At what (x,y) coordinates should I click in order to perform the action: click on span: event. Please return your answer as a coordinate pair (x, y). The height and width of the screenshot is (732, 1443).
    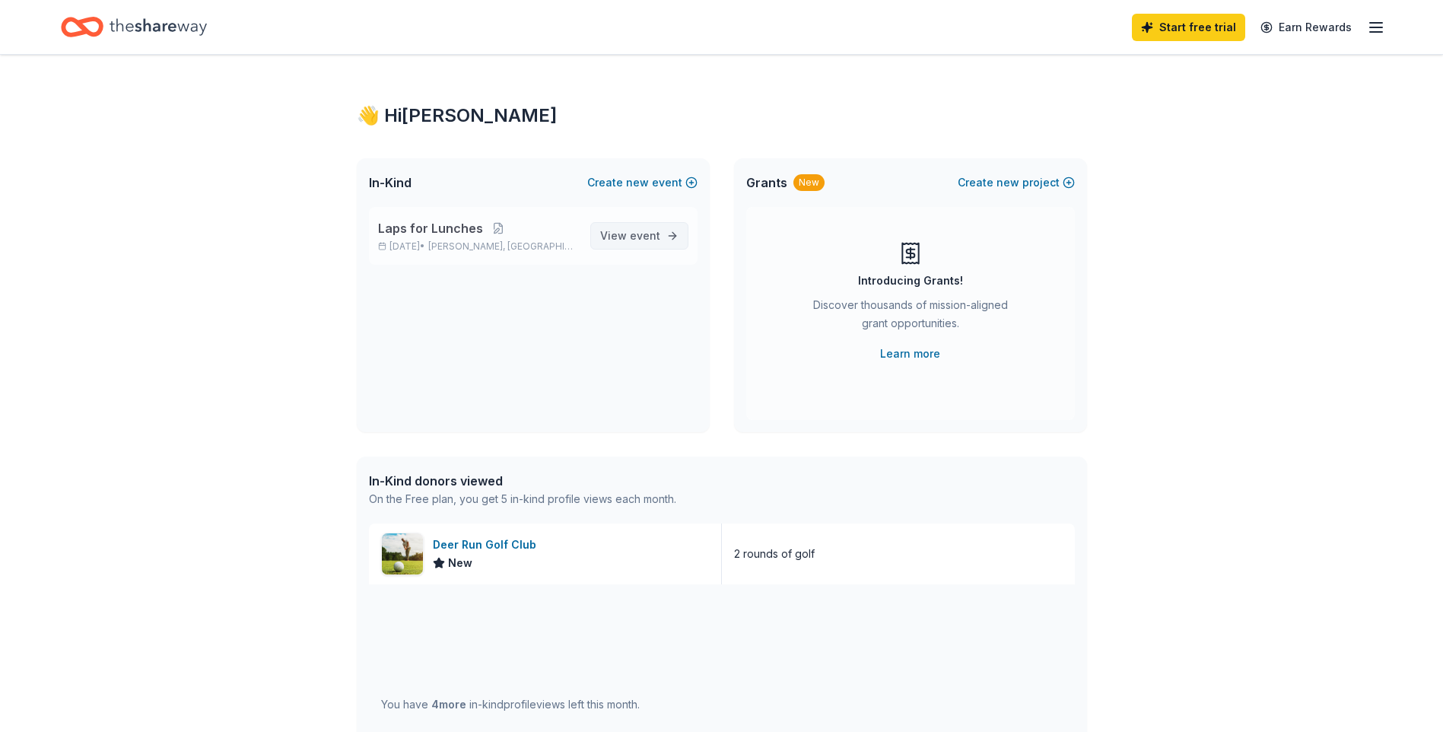
    Looking at the image, I should click on (645, 235).